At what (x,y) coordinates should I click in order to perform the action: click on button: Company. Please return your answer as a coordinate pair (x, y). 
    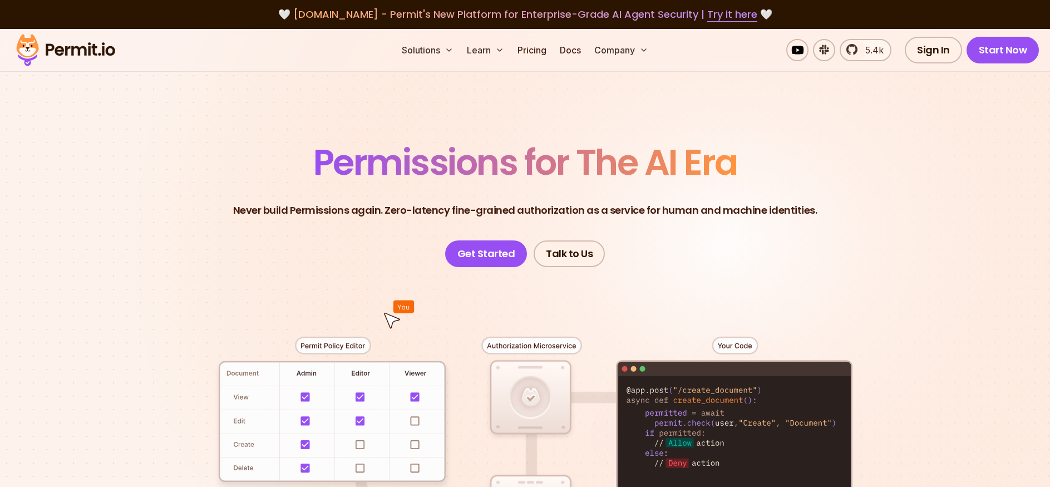
    Looking at the image, I should click on (621, 50).